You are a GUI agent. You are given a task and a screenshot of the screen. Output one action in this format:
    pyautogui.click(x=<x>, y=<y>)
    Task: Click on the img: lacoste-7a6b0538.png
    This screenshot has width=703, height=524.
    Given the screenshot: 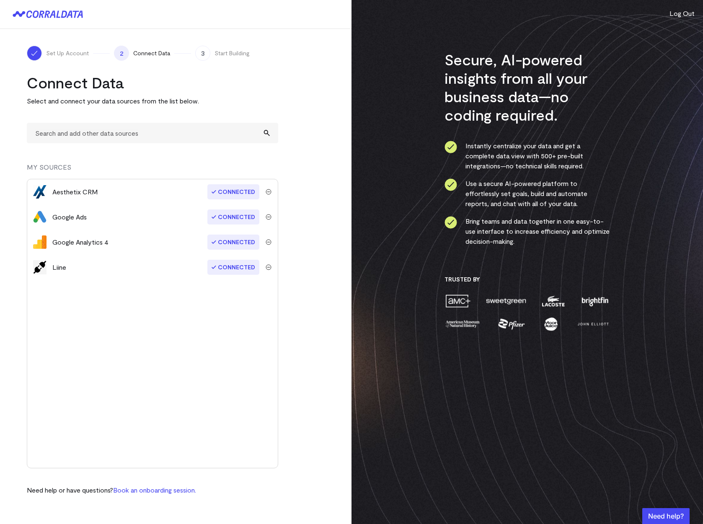 What is the action you would take?
    pyautogui.click(x=553, y=301)
    